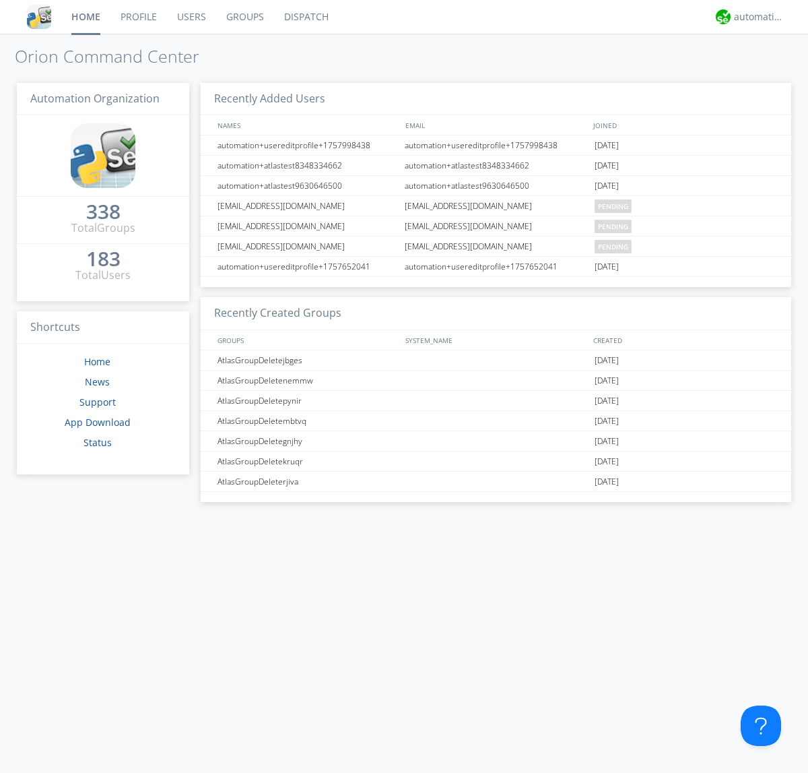 The width and height of the screenshot is (808, 773). Describe the element at coordinates (98, 442) in the screenshot. I see `a: Status` at that location.